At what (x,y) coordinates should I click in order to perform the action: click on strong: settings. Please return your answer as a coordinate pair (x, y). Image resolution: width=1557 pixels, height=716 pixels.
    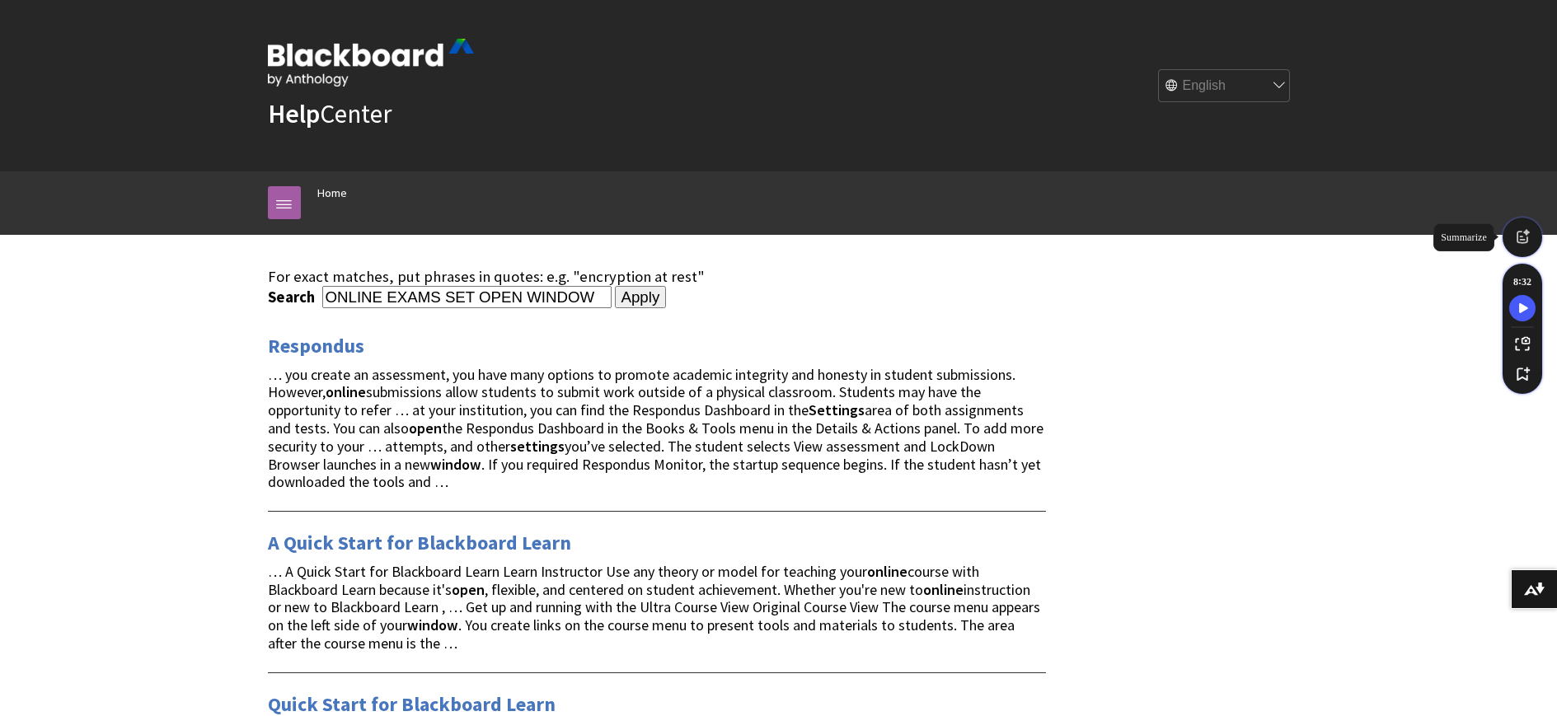
    Looking at the image, I should click on (537, 446).